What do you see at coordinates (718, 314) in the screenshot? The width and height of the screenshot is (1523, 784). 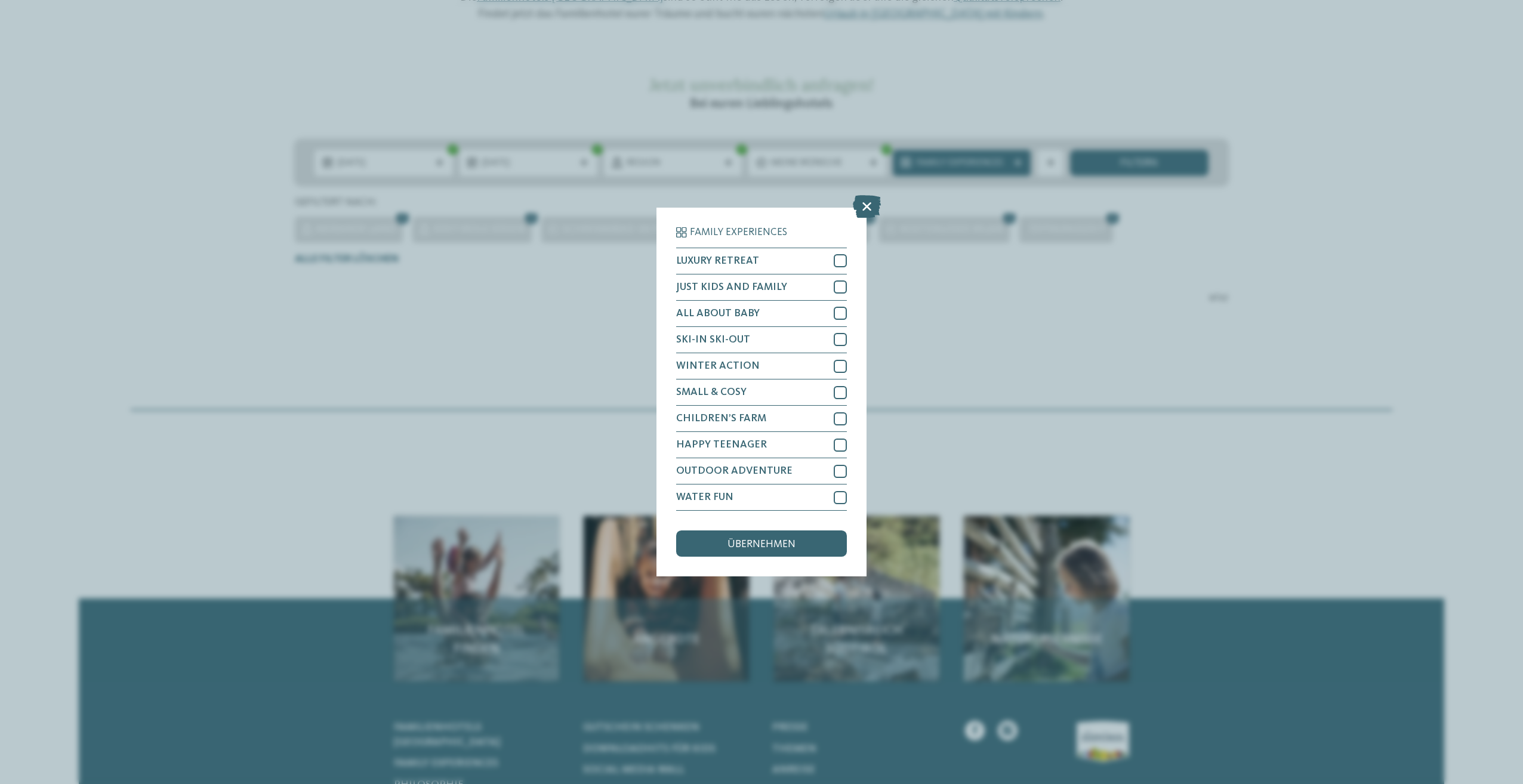 I see `span: ALL ABOUT BABY` at bounding box center [718, 314].